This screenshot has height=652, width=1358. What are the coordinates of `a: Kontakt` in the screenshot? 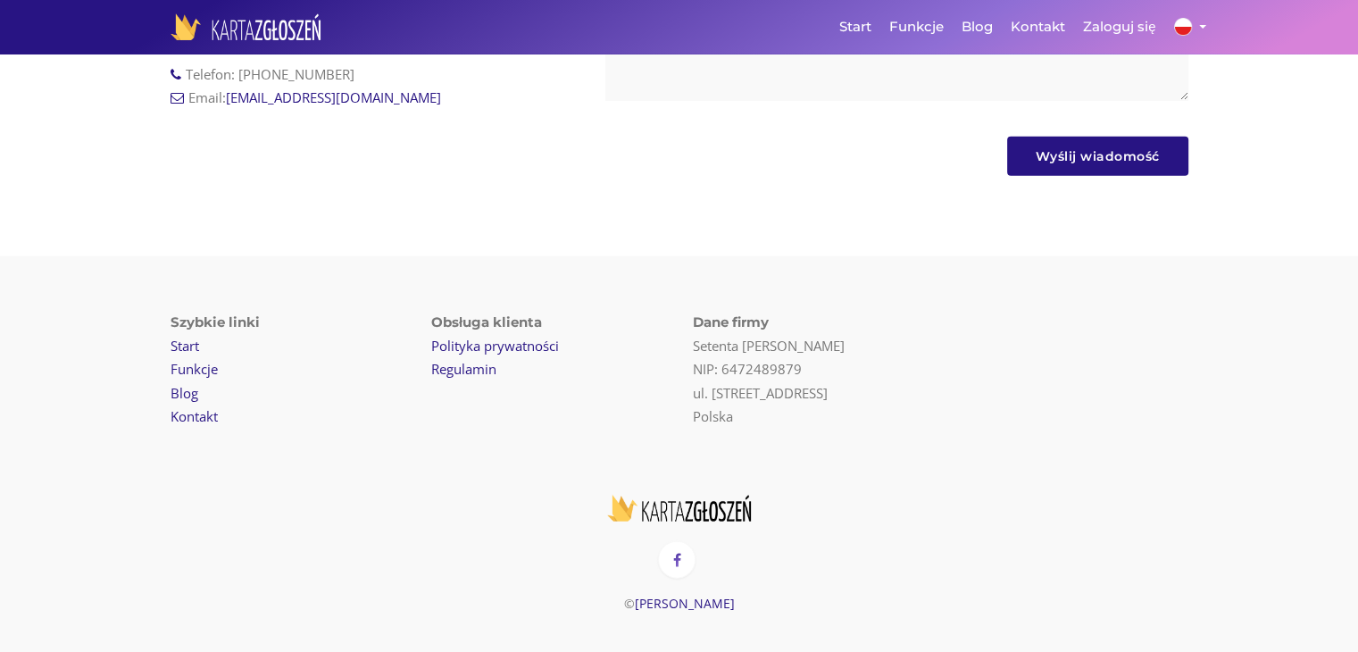 It's located at (194, 416).